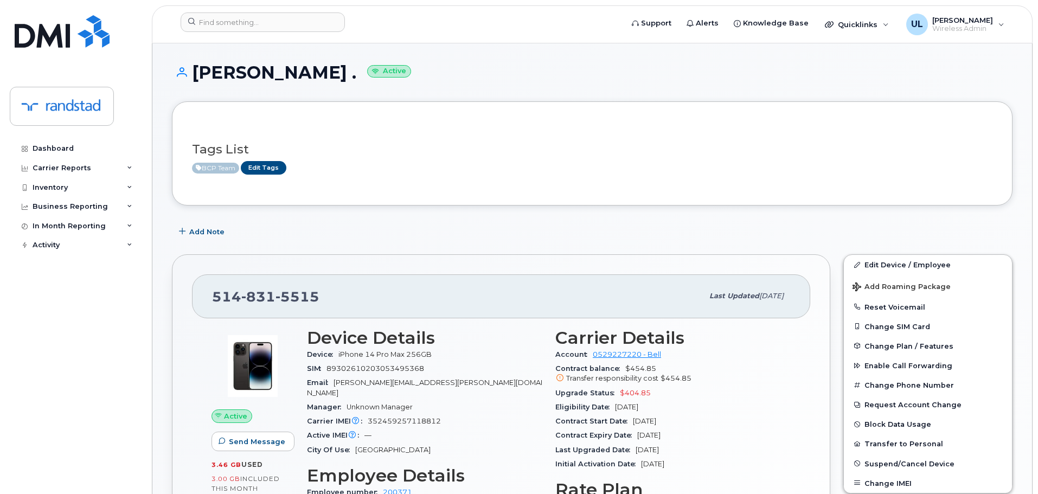 The height and width of the screenshot is (494, 1038). I want to click on span: City Of Use, so click(331, 450).